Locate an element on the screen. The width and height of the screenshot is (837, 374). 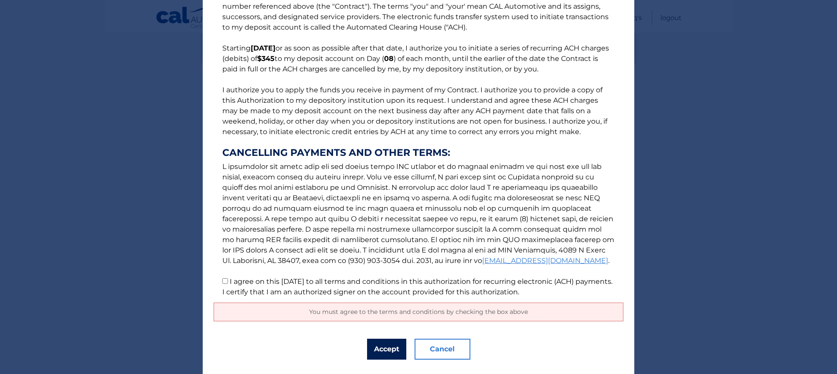
button: Cancel is located at coordinates (442, 350).